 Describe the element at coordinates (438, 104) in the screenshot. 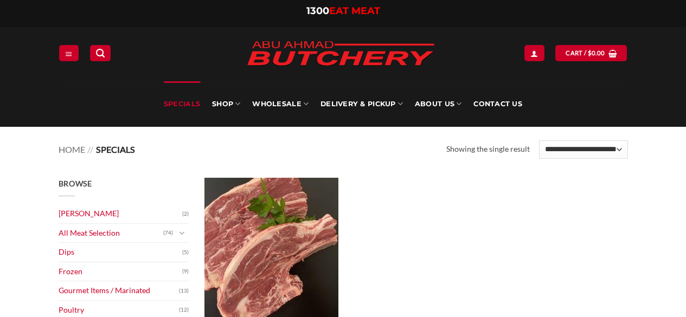

I see `a: About Us` at that location.